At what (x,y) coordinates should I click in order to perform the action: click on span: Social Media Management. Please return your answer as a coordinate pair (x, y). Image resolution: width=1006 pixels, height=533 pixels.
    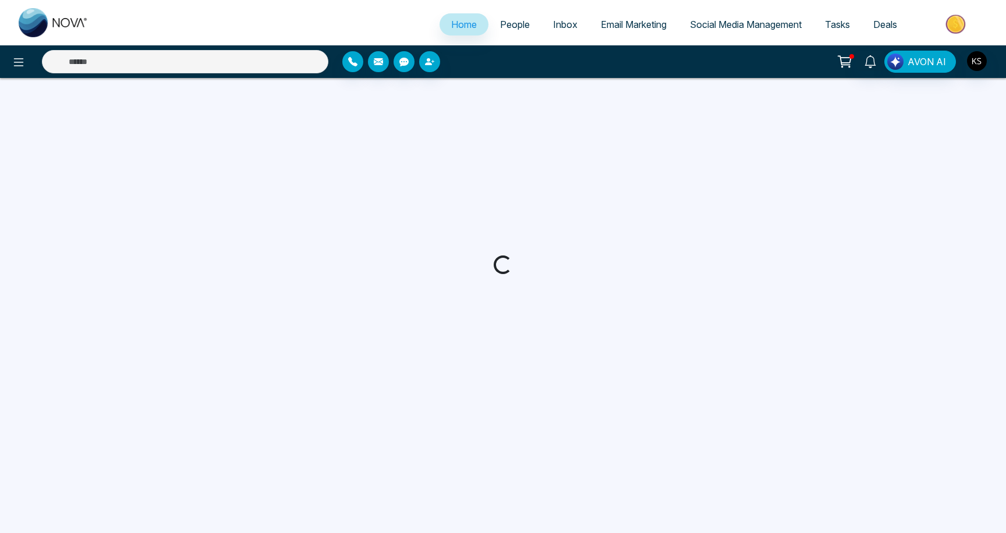
    Looking at the image, I should click on (746, 24).